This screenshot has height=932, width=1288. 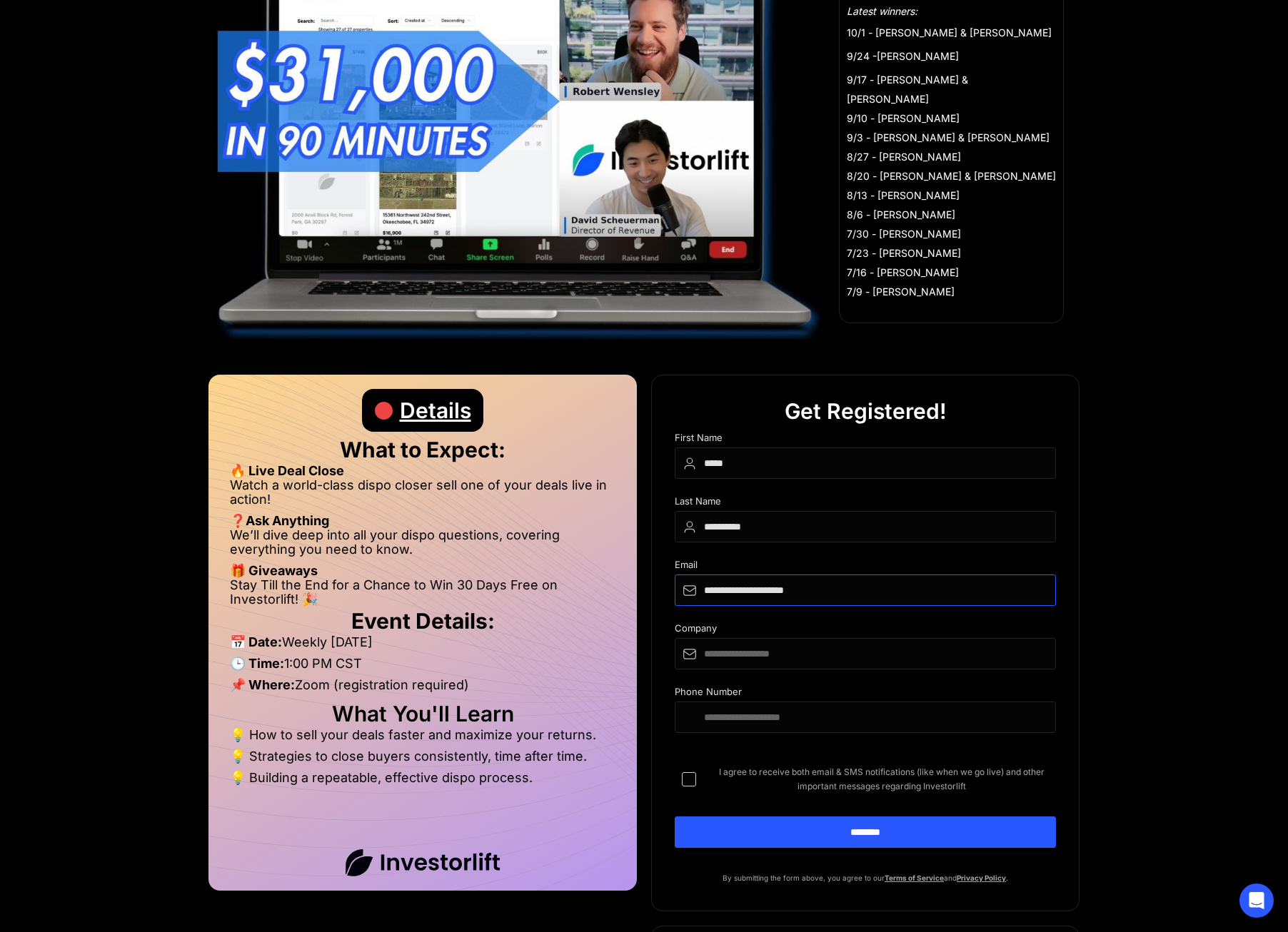 What do you see at coordinates (423, 714) in the screenshot?
I see `h2: What You'll Learn` at bounding box center [423, 714].